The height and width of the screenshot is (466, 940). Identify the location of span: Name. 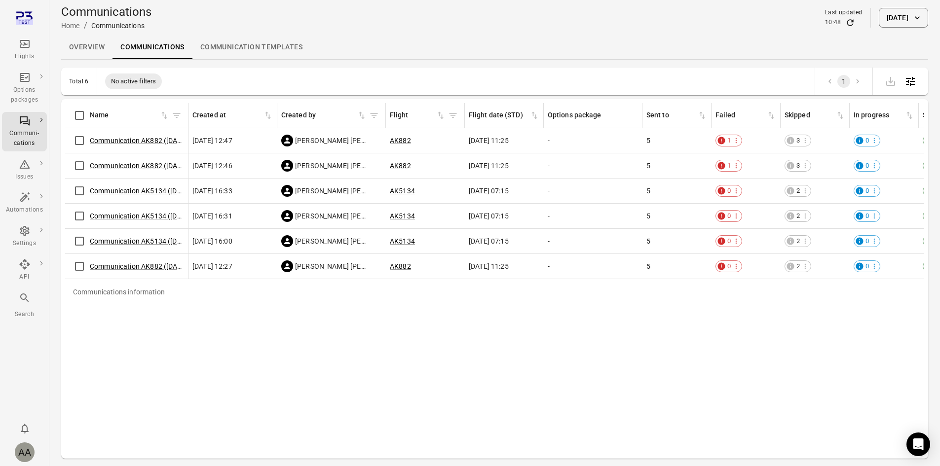
(129, 115).